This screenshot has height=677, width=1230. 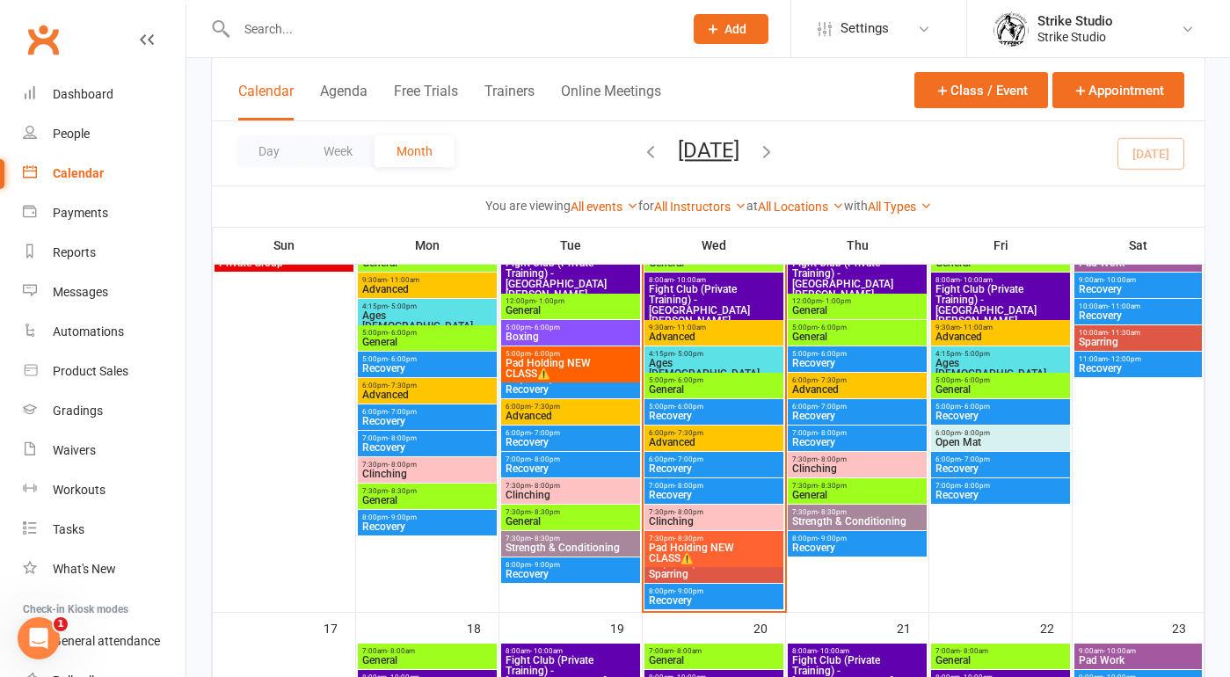 What do you see at coordinates (104, 173) in the screenshot?
I see `a: Calendar` at bounding box center [104, 173].